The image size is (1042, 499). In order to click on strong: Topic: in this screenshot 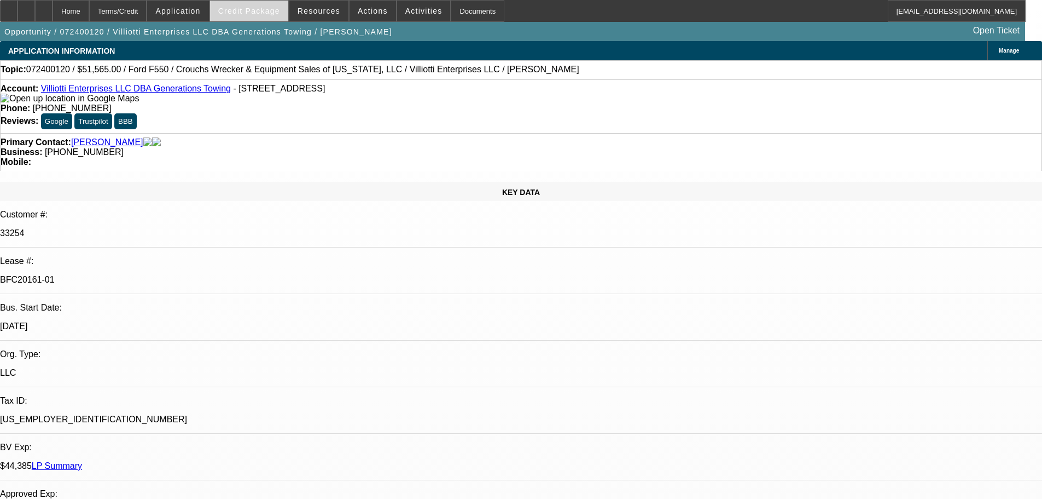, I will do `click(13, 69)`.